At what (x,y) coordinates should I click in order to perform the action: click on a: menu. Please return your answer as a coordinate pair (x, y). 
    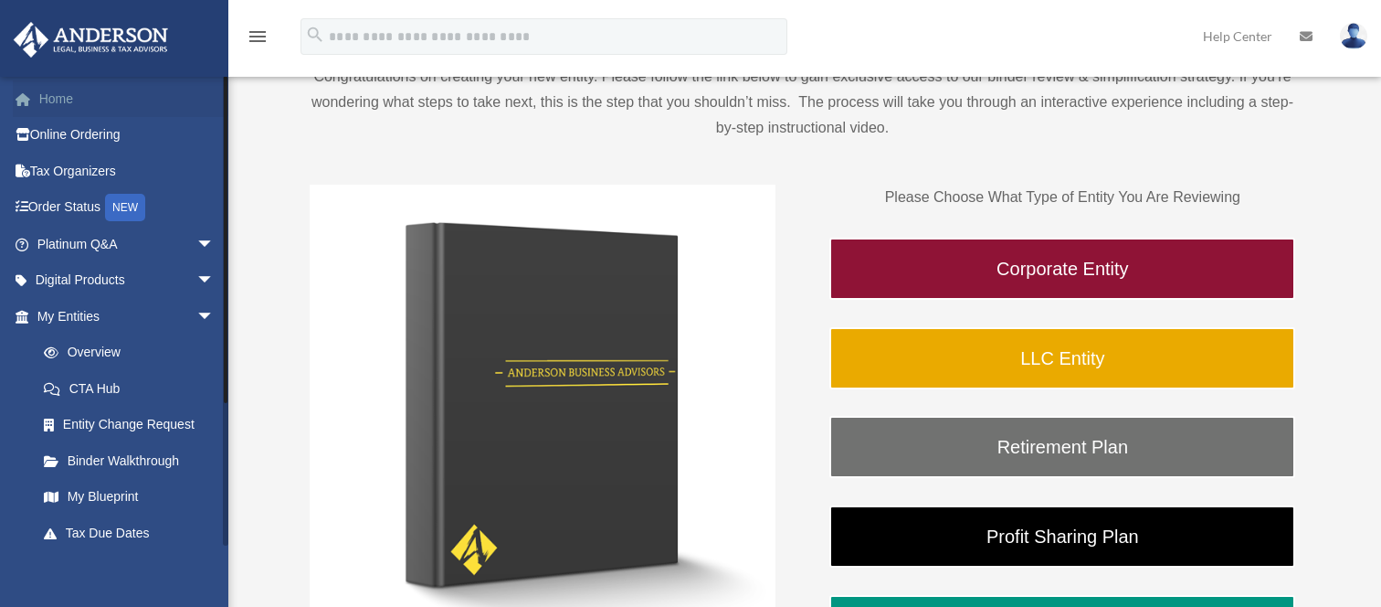
    Looking at the image, I should click on (258, 39).